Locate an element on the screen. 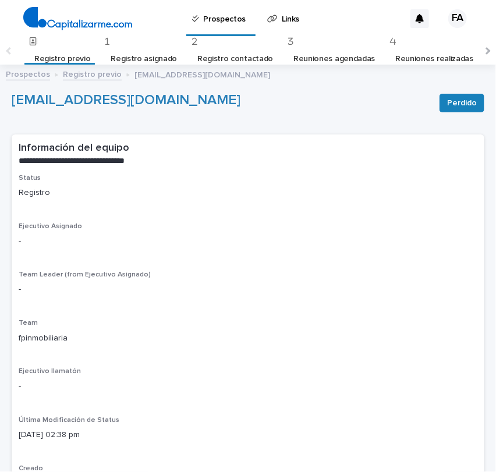  span: Última Modificación de Status is located at coordinates (69, 420).